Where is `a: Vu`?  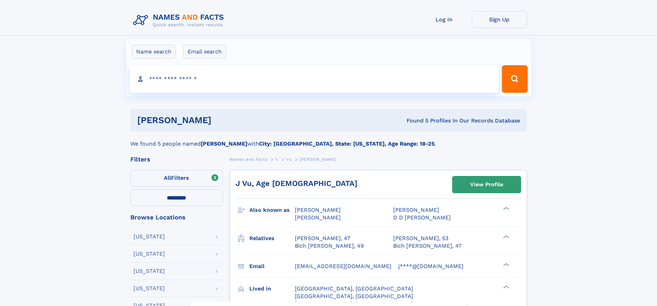 a: Vu is located at coordinates (288, 159).